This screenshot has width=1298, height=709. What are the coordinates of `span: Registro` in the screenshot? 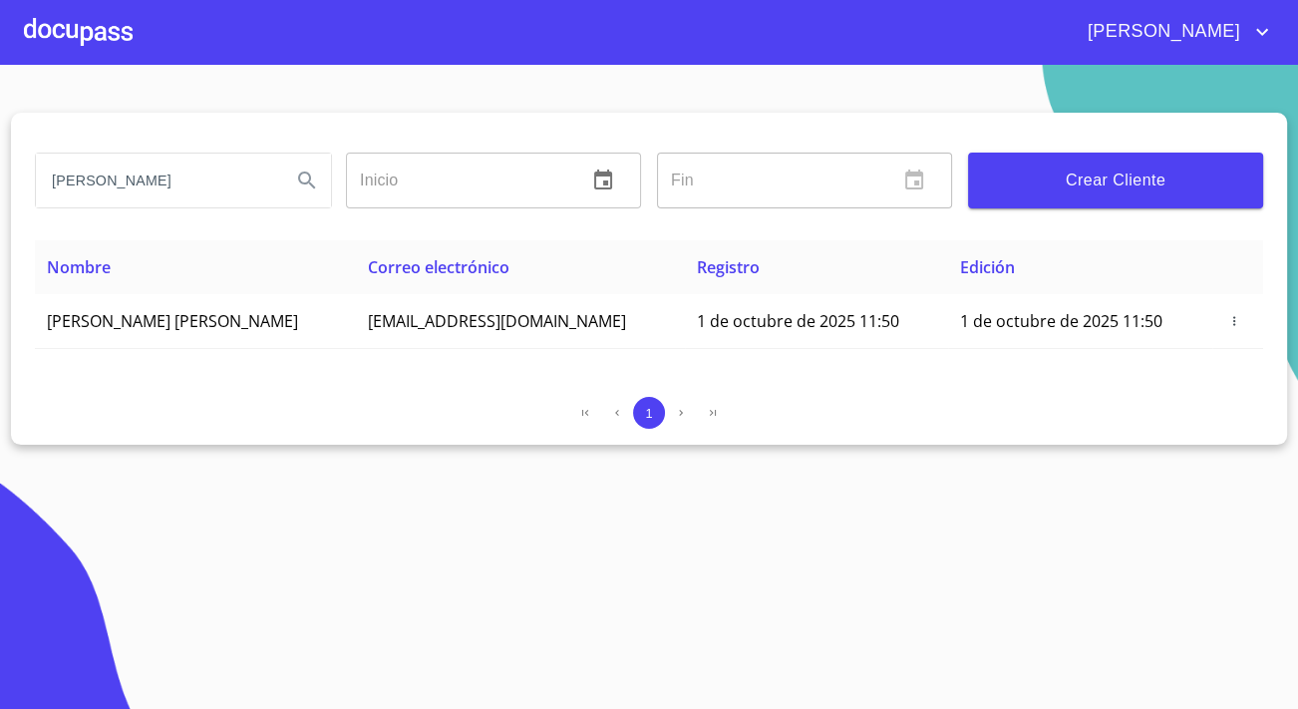 It's located at (728, 267).